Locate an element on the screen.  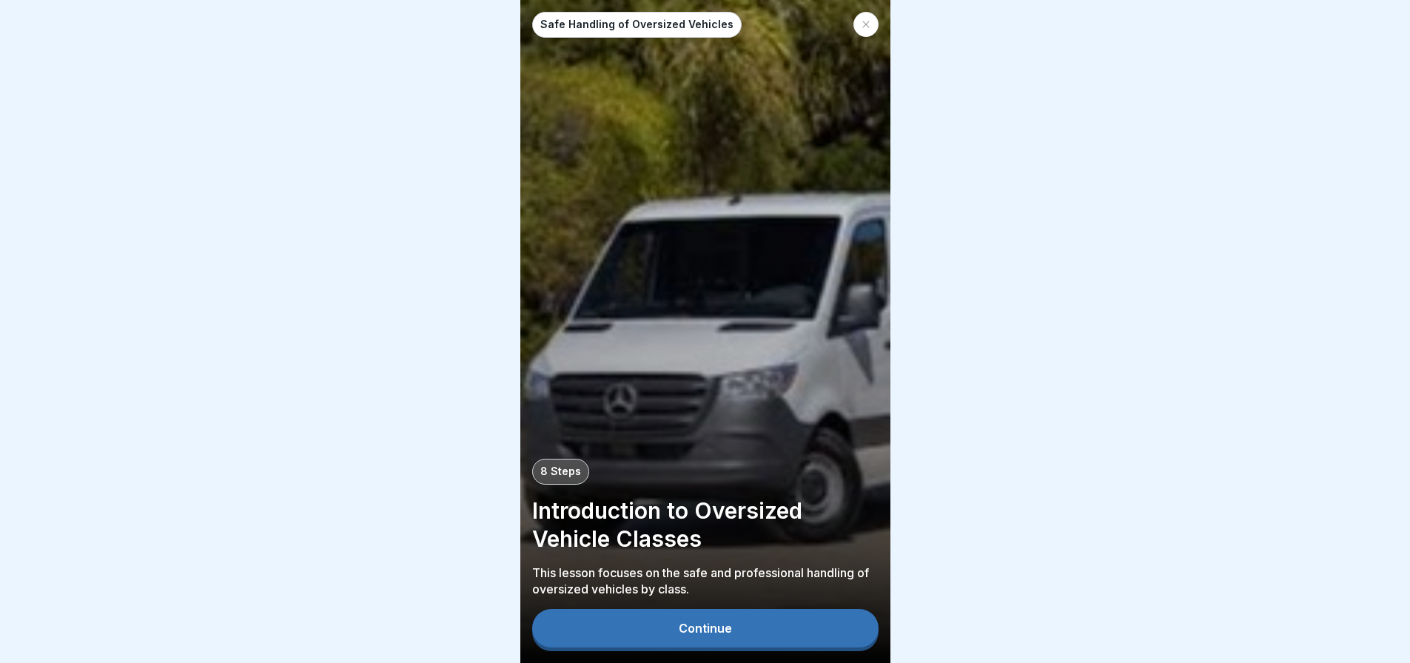
div: Continue is located at coordinates (705, 628).